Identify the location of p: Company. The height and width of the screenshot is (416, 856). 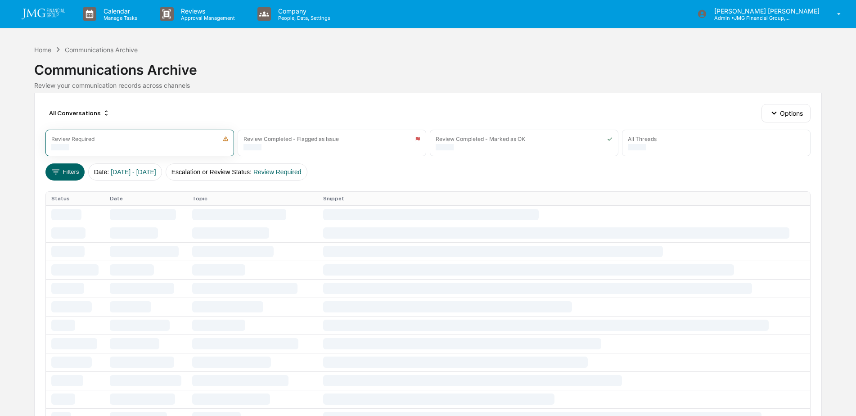
(303, 11).